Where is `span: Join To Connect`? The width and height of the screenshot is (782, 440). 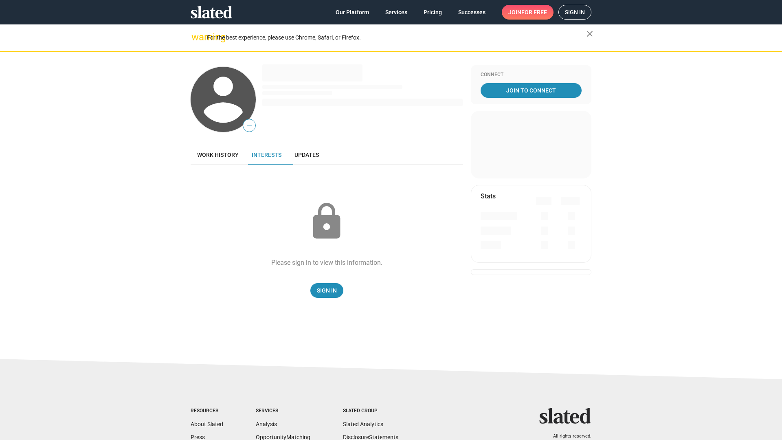
span: Join To Connect is located at coordinates (531, 90).